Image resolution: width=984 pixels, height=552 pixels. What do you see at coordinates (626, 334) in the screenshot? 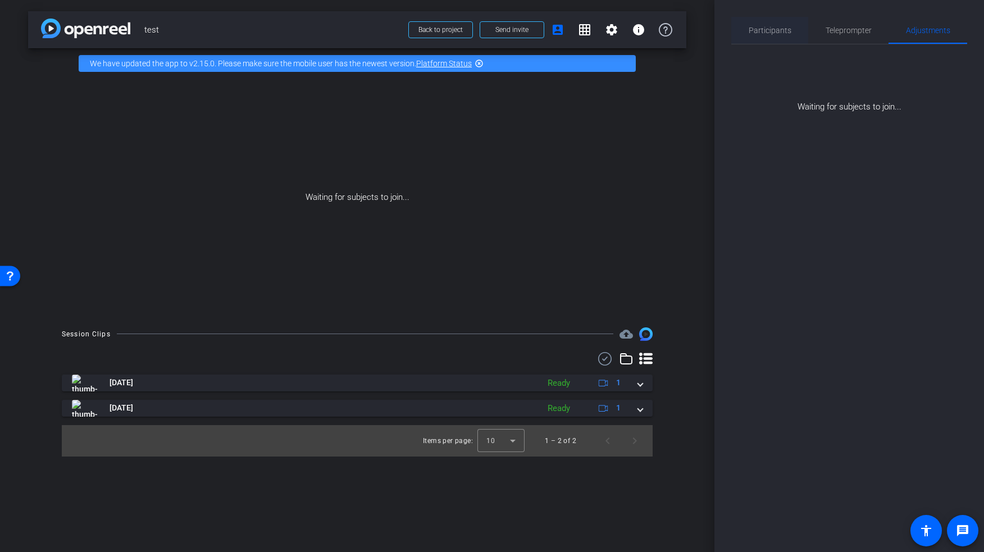
I see `mat-icon: cloud_upload` at bounding box center [626, 334].